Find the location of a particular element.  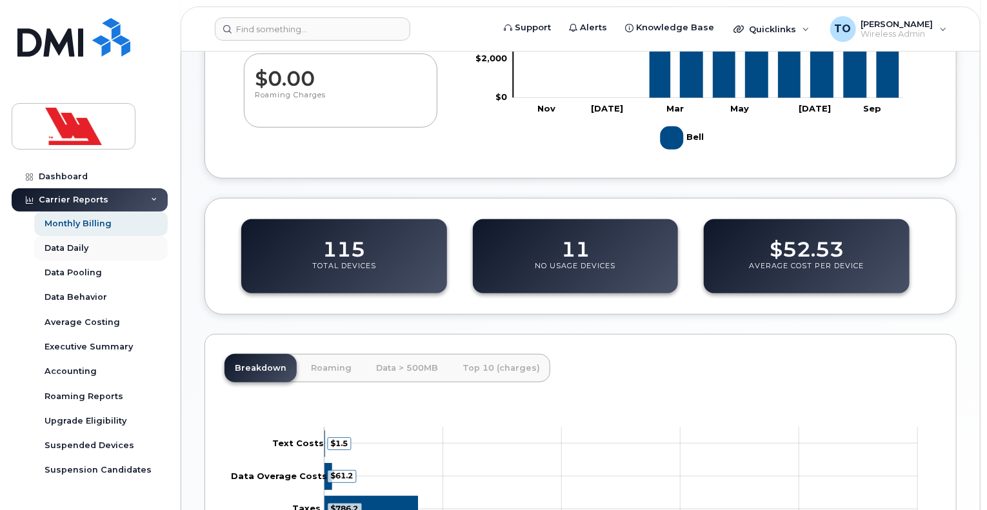

tspan: $1.5 is located at coordinates (339, 443).